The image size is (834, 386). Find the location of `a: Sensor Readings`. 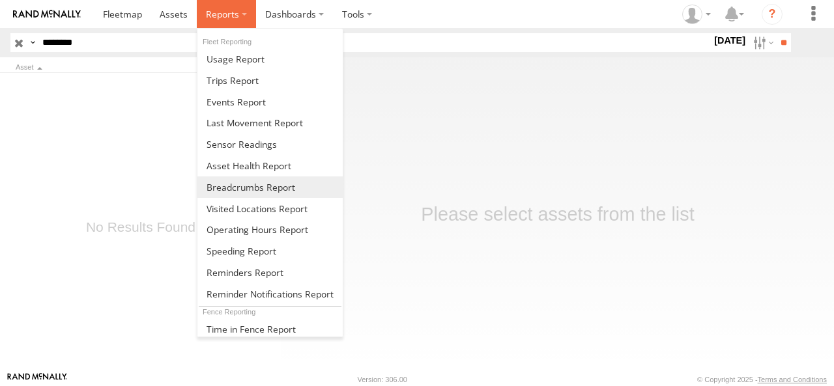

a: Sensor Readings is located at coordinates (270, 144).